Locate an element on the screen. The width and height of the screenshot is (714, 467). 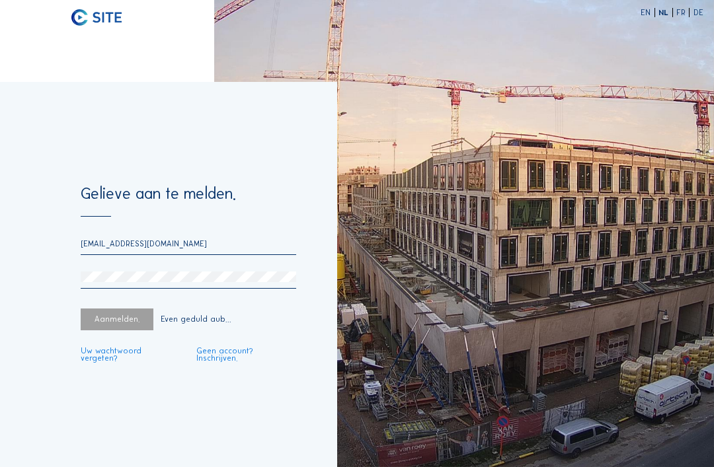
div: Even geduld aub... is located at coordinates (196, 320).